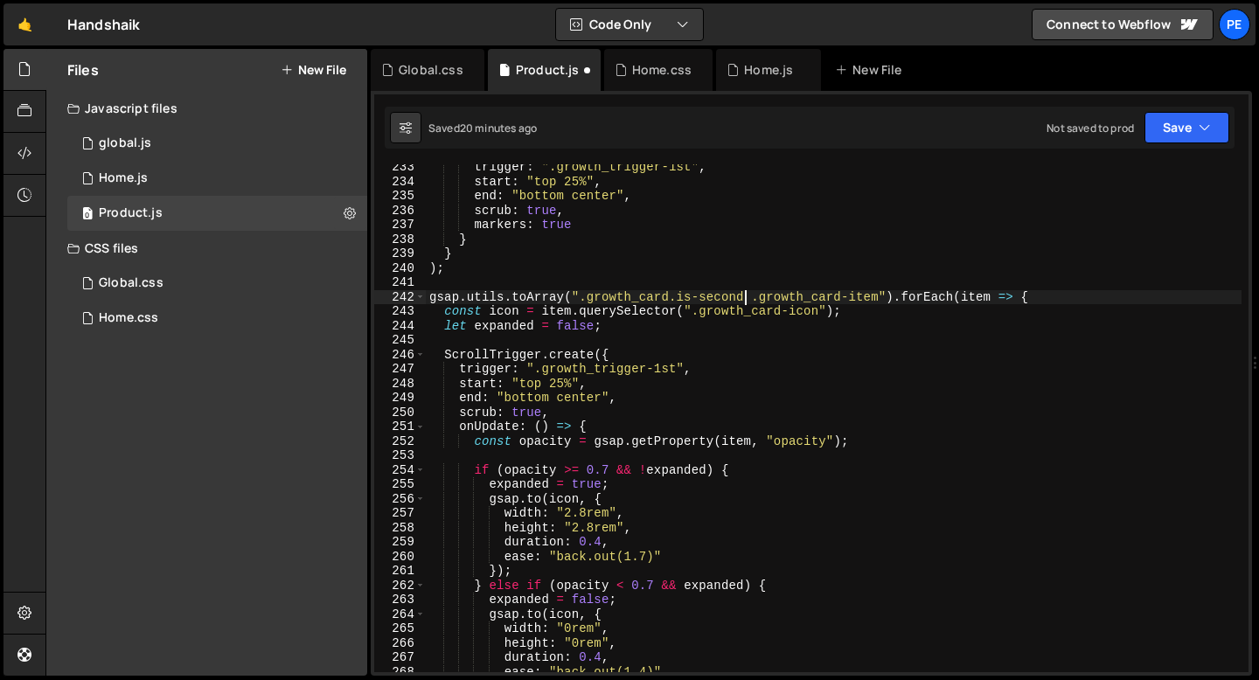  Describe the element at coordinates (400, 254) in the screenshot. I see `div: 239` at that location.